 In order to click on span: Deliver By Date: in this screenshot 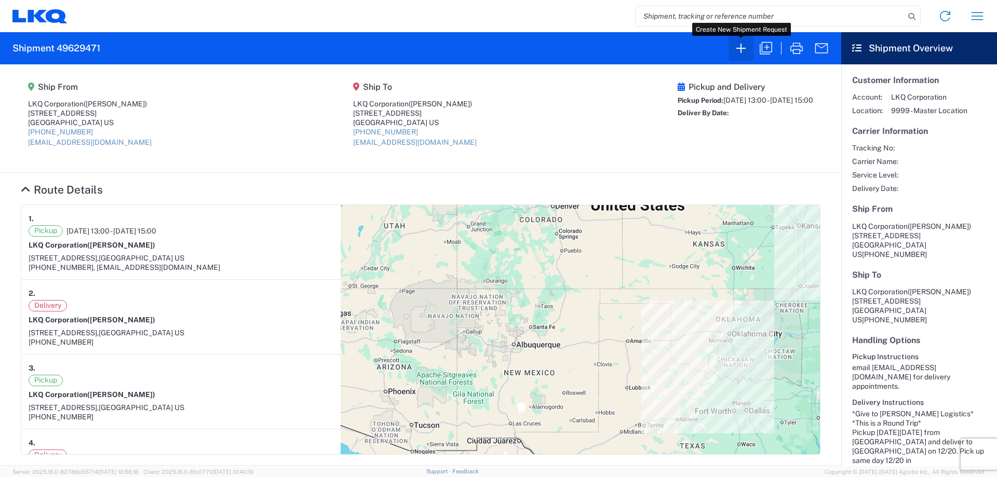, I will do `click(703, 113)`.